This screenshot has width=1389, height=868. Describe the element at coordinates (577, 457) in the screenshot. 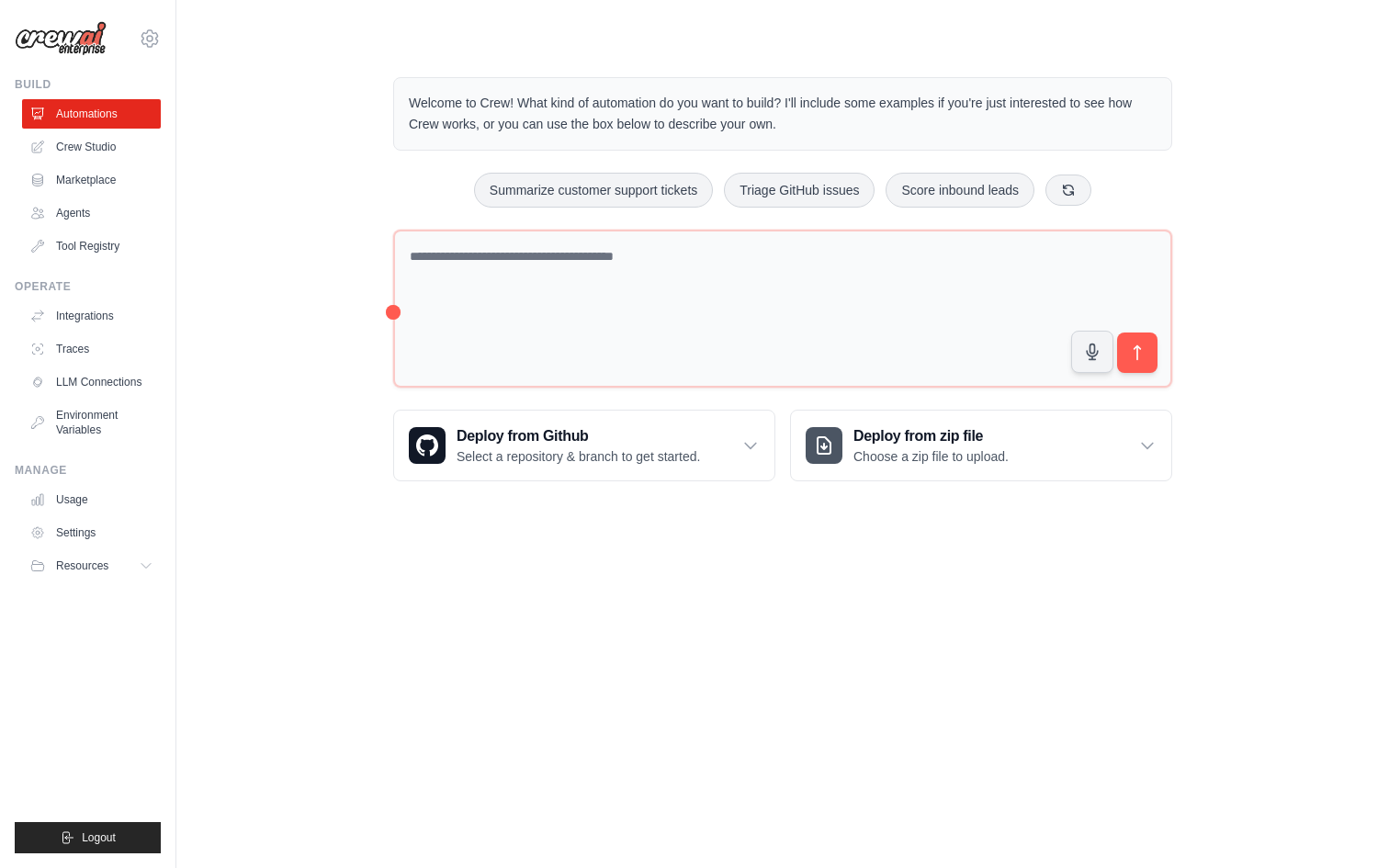

I see `p: Select a repository & branch to get started.` at that location.